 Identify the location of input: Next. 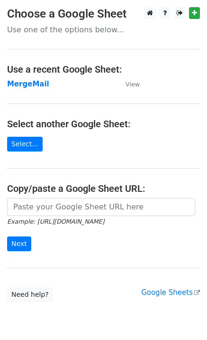
(19, 243).